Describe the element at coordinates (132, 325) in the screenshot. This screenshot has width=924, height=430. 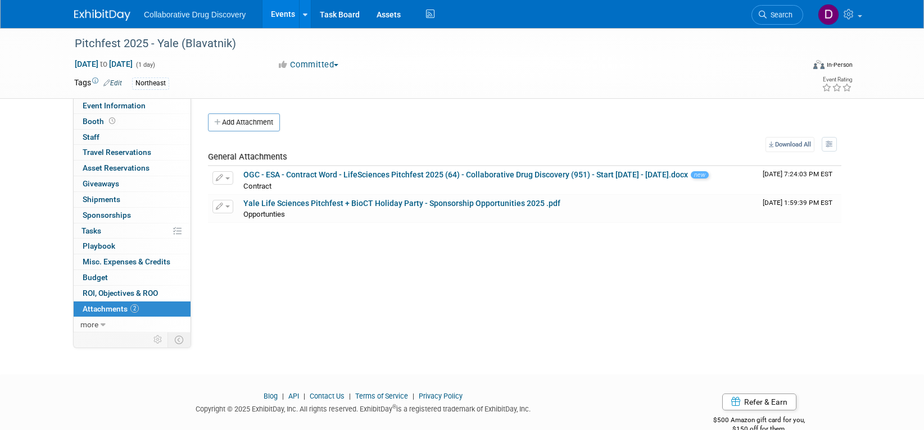
I see `a: more` at that location.